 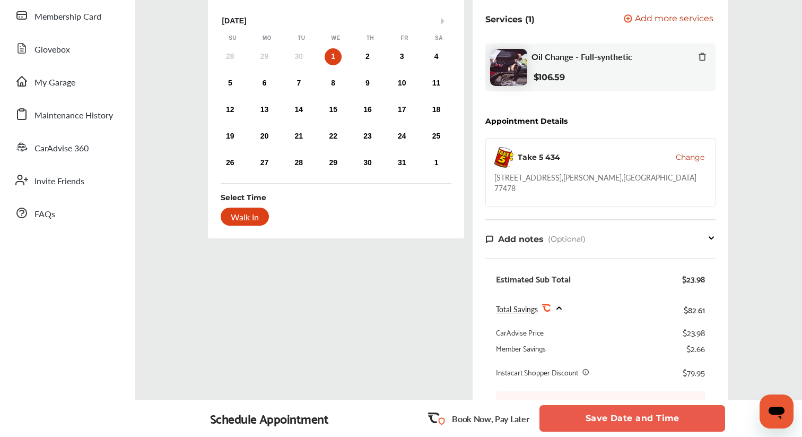 I want to click on div: month 2025-10, so click(x=333, y=110).